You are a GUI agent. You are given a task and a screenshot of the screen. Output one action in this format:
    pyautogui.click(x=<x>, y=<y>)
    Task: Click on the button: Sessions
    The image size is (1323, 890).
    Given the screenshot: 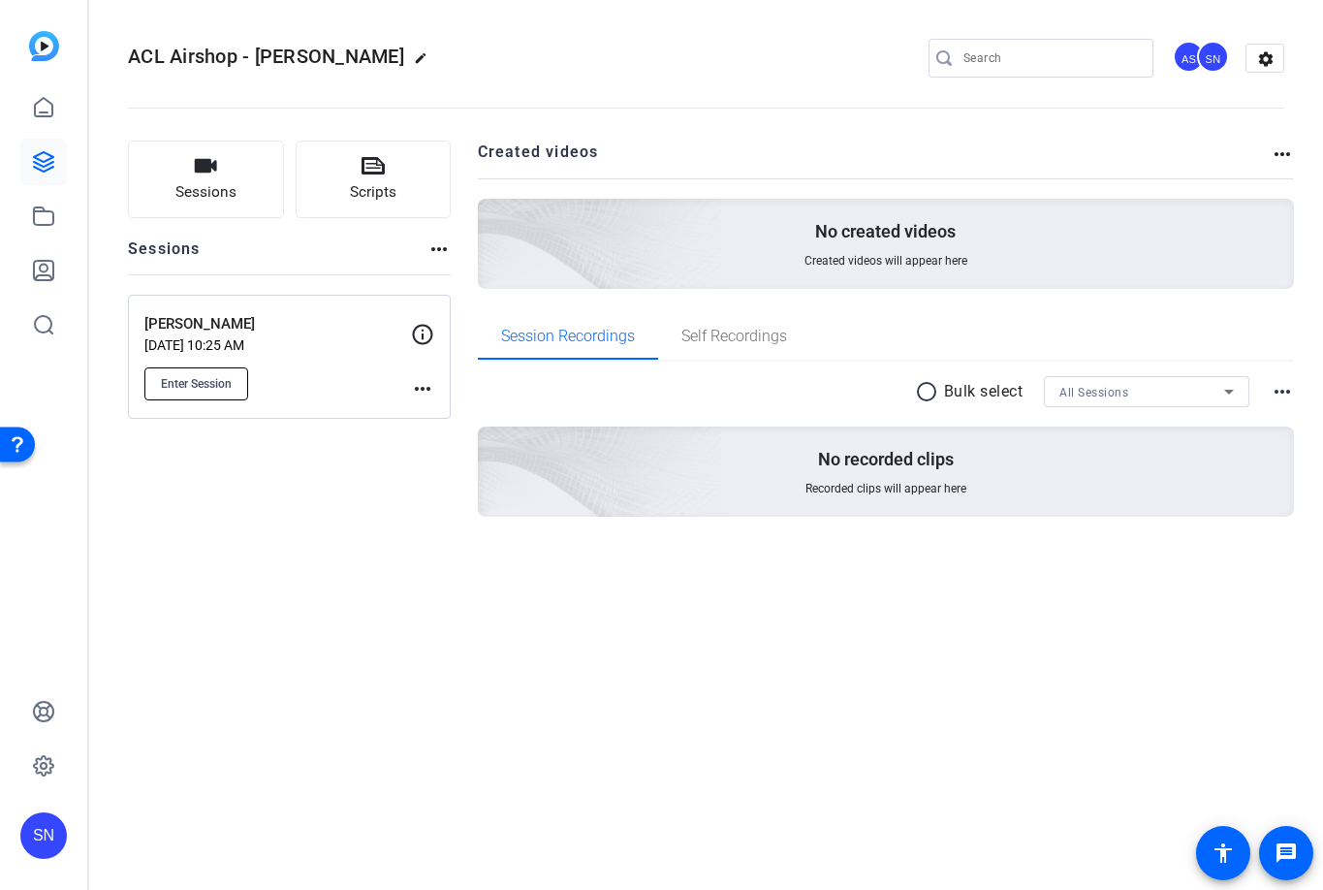 What is the action you would take?
    pyautogui.click(x=206, y=179)
    